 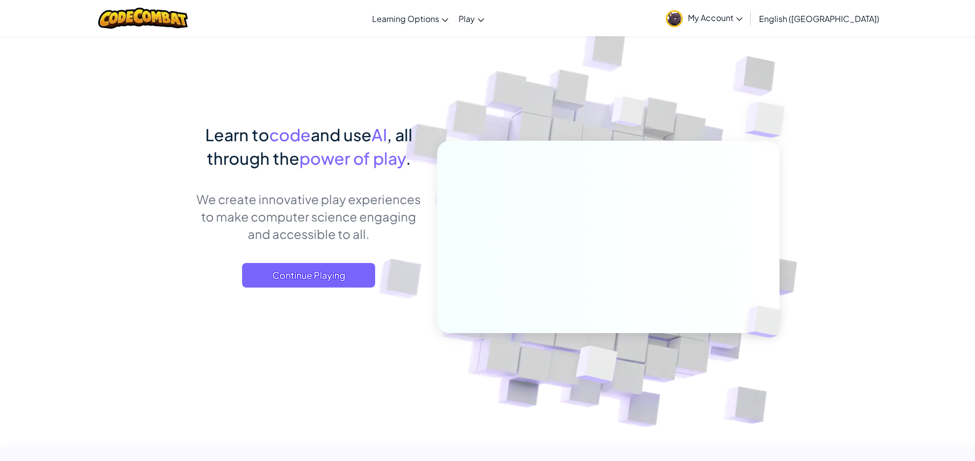 What do you see at coordinates (290, 135) in the screenshot?
I see `span: code` at bounding box center [290, 135].